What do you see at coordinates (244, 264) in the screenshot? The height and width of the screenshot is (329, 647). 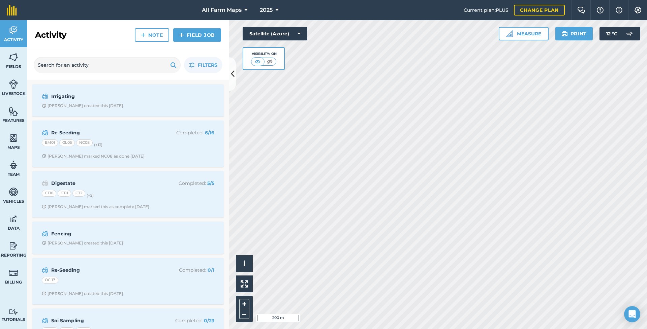 I see `button: i` at bounding box center [244, 264].